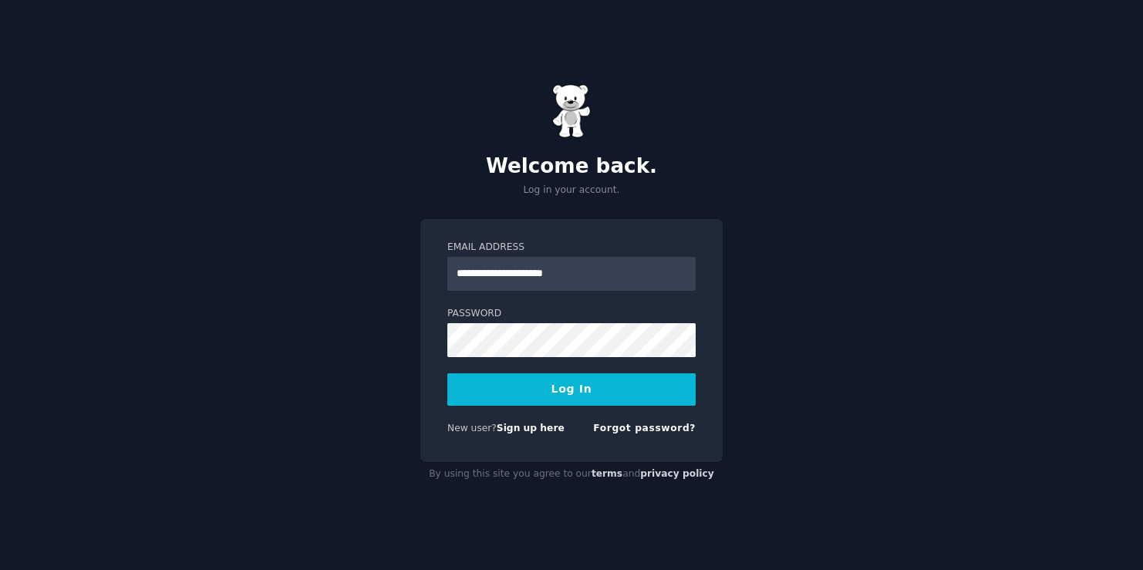 This screenshot has width=1143, height=570. Describe the element at coordinates (677, 473) in the screenshot. I see `a: privacy policy` at that location.